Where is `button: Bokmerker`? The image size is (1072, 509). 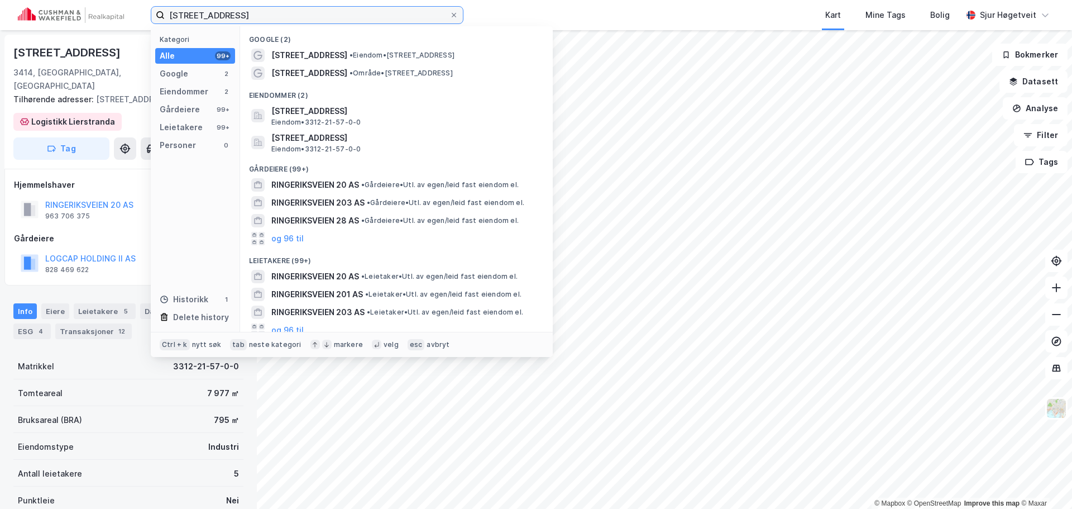 button: Bokmerker is located at coordinates (1030, 55).